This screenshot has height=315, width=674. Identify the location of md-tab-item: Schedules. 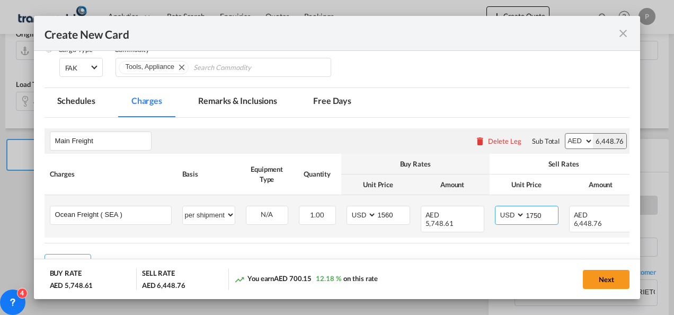
(76, 102).